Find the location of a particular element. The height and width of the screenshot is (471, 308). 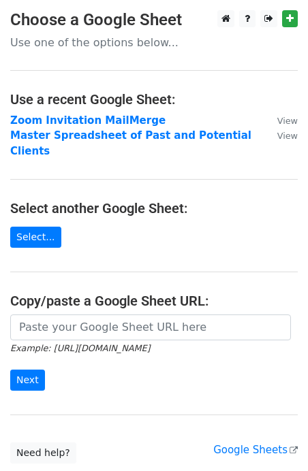

h4: Use a recent Google Sheet: is located at coordinates (154, 99).